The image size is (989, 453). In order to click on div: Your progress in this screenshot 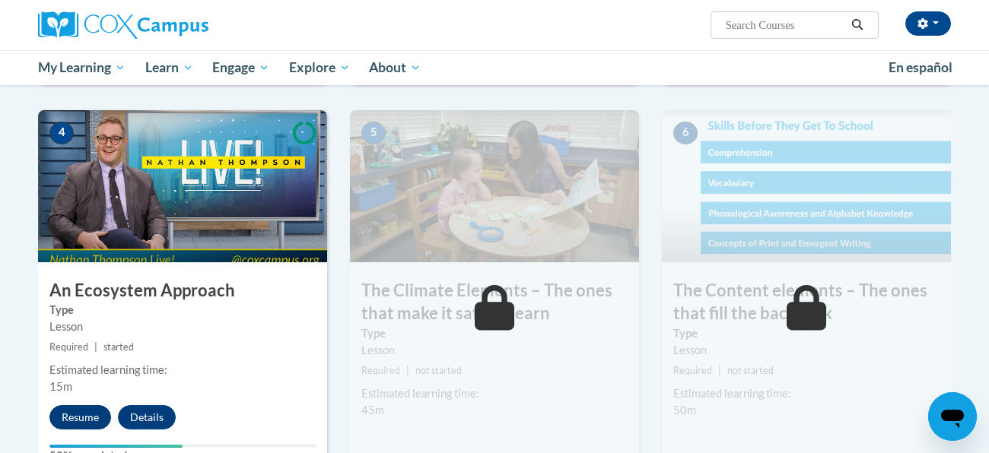, I will do `click(116, 447)`.